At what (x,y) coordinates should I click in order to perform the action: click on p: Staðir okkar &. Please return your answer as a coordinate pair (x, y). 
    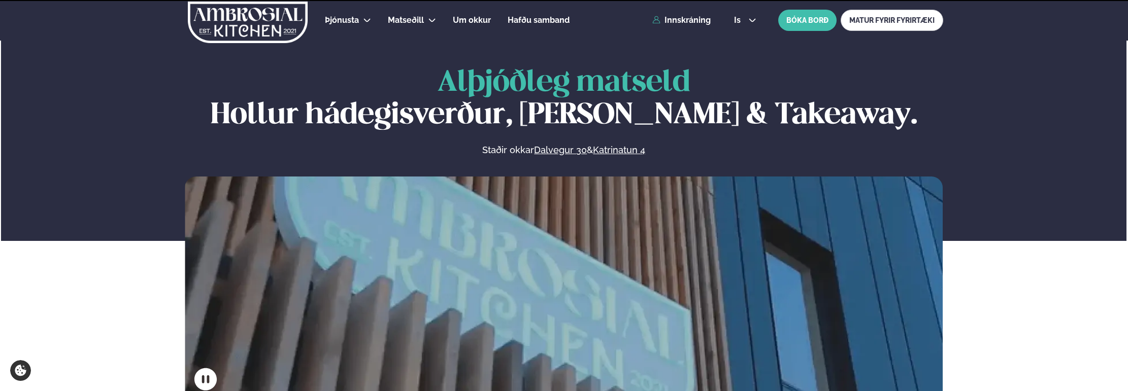
    Looking at the image, I should click on (564, 150).